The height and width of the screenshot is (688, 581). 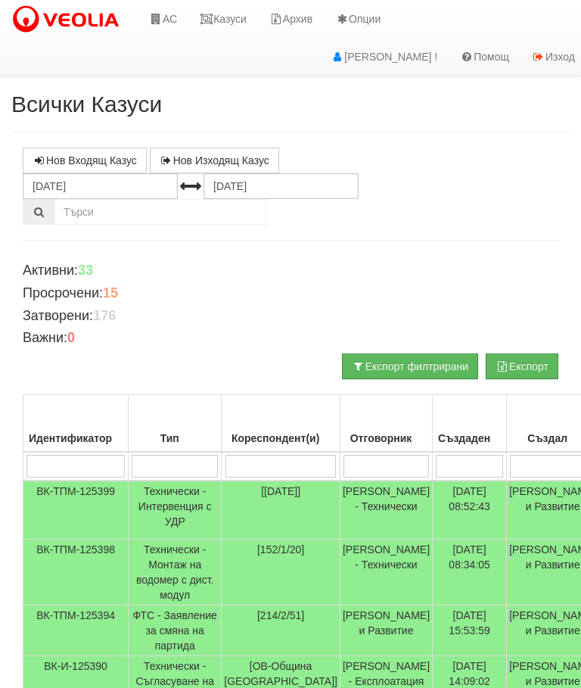 What do you see at coordinates (522, 366) in the screenshot?
I see `button: Експорт` at bounding box center [522, 366].